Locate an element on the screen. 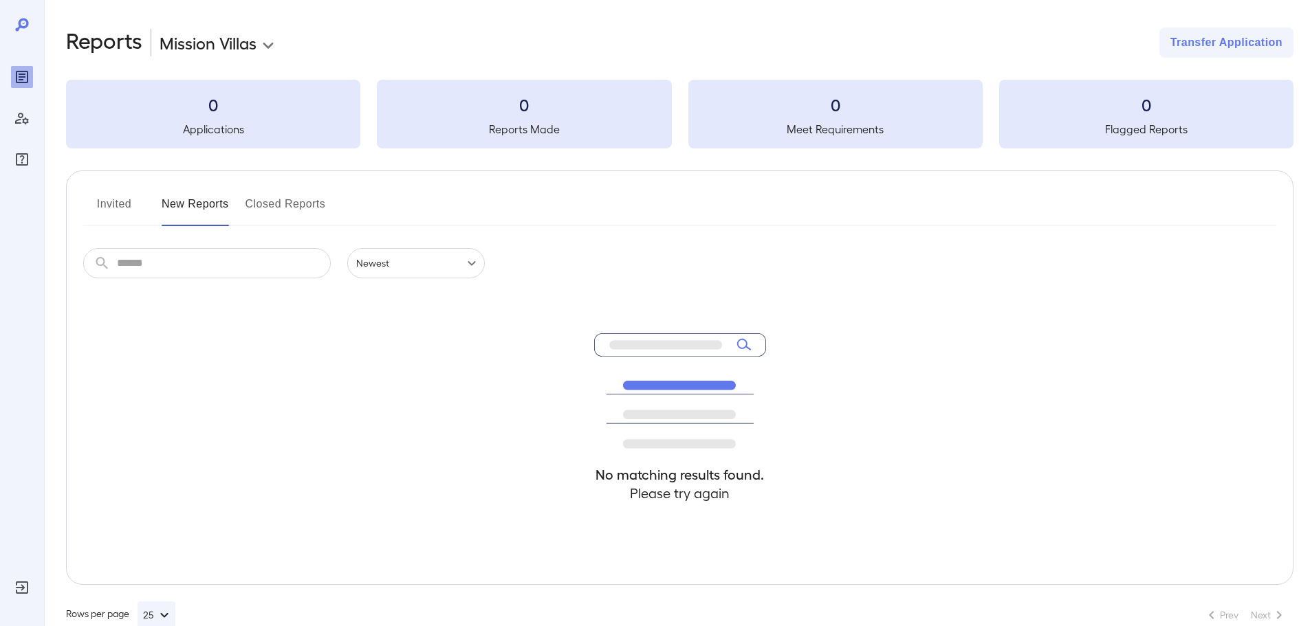 The width and height of the screenshot is (1310, 626). h2: Reports is located at coordinates (104, 43).